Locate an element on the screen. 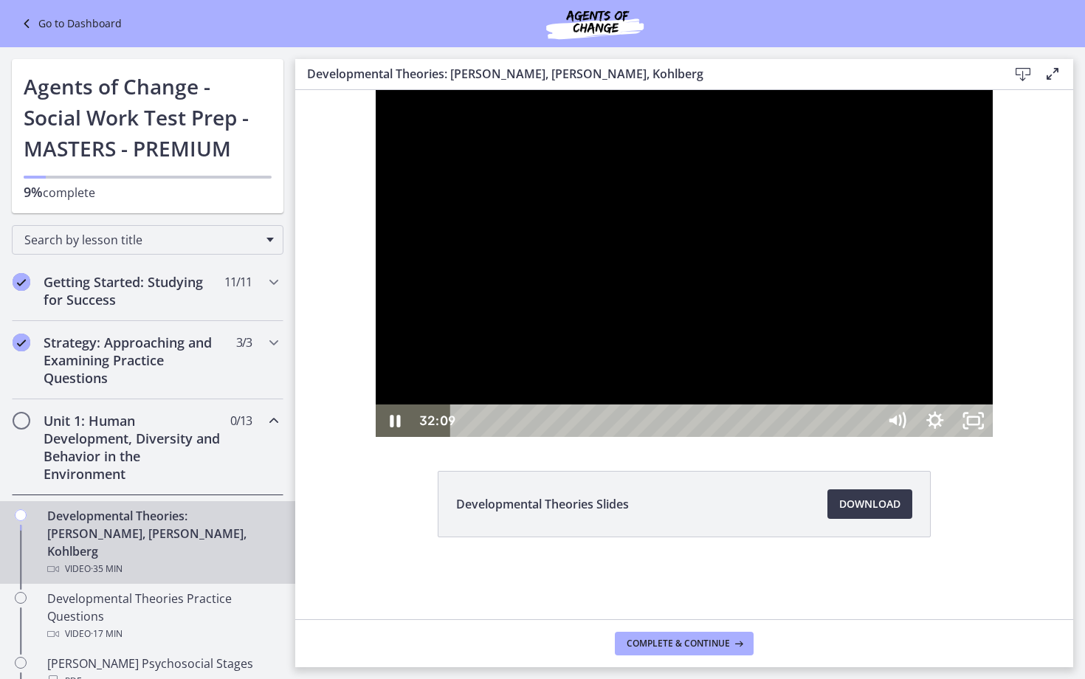  button: Mute is located at coordinates (602, 331).